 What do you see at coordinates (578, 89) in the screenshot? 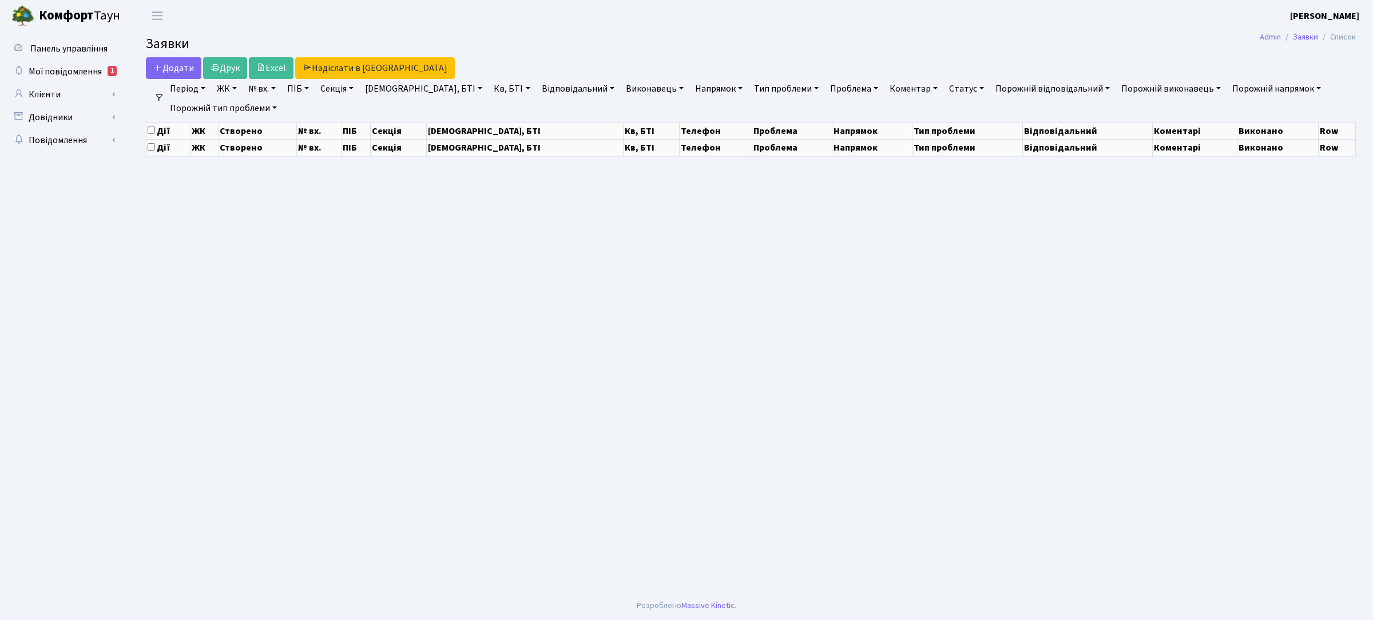
I see `a: Відповідальний` at bounding box center [578, 89].